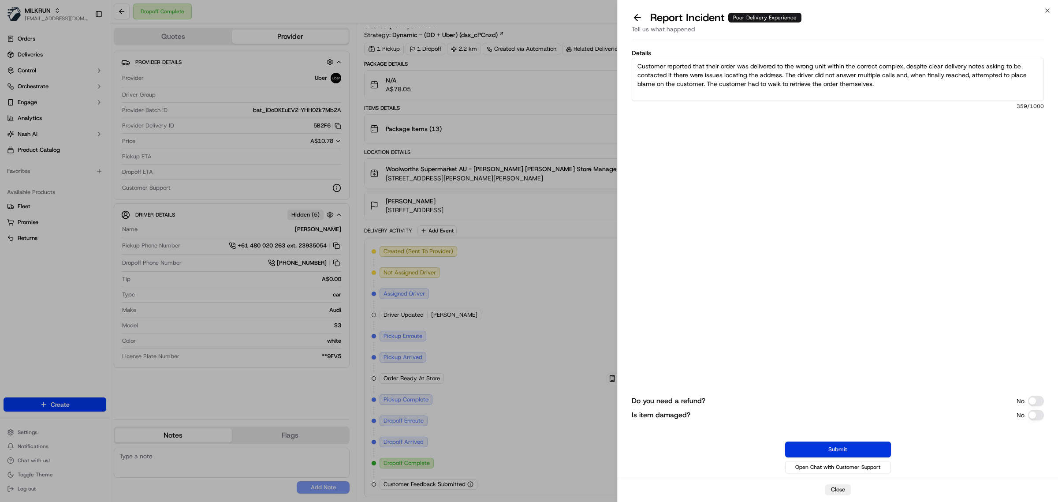  I want to click on label: Do you need a refund?, so click(668, 401).